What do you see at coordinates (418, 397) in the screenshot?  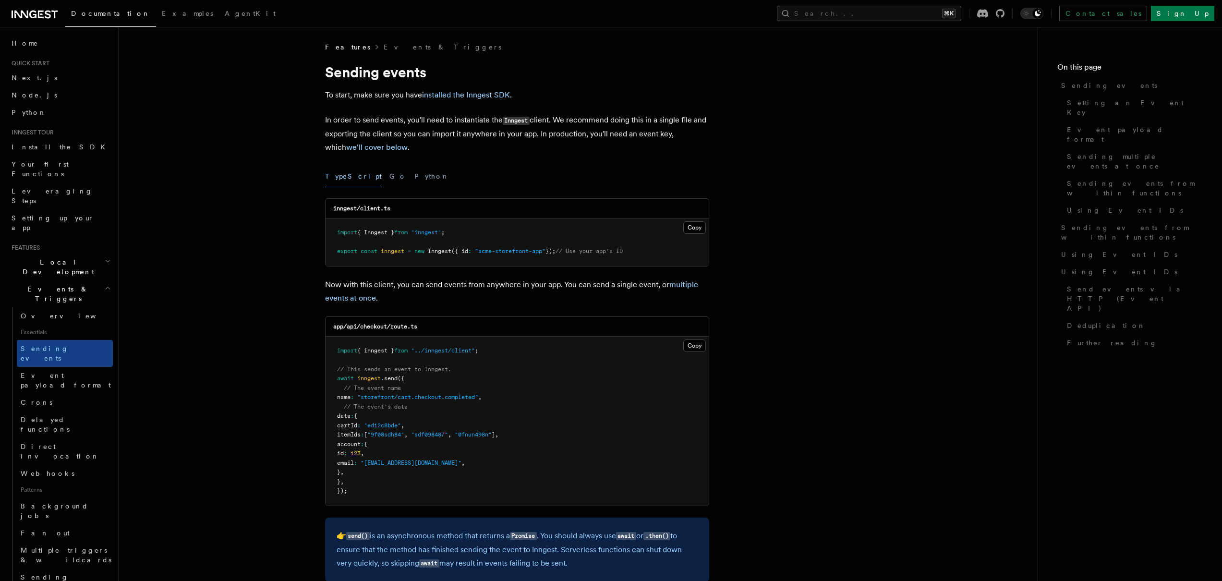 I see `span: "storefront/cart.checkout.completed"` at bounding box center [418, 397].